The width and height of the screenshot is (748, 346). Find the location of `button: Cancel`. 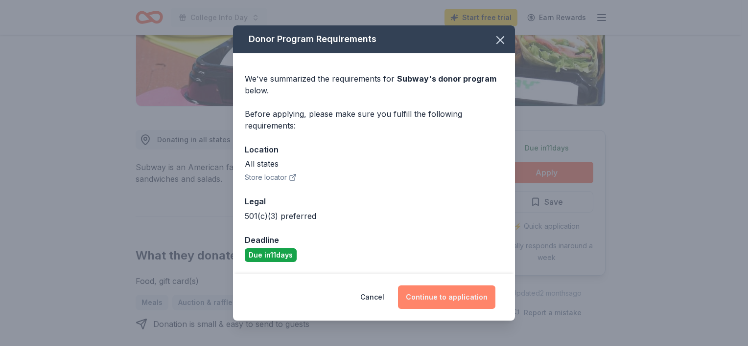

button: Cancel is located at coordinates (372, 297).